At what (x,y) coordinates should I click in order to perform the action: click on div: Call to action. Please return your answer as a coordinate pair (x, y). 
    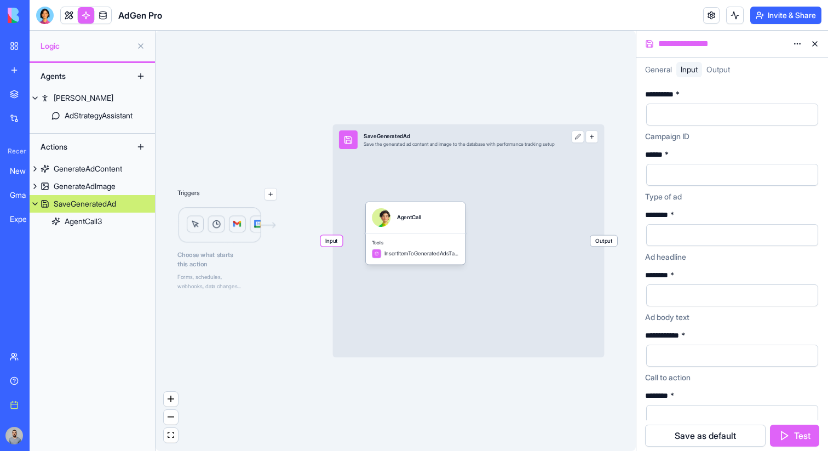
    Looking at the image, I should click on (732, 377).